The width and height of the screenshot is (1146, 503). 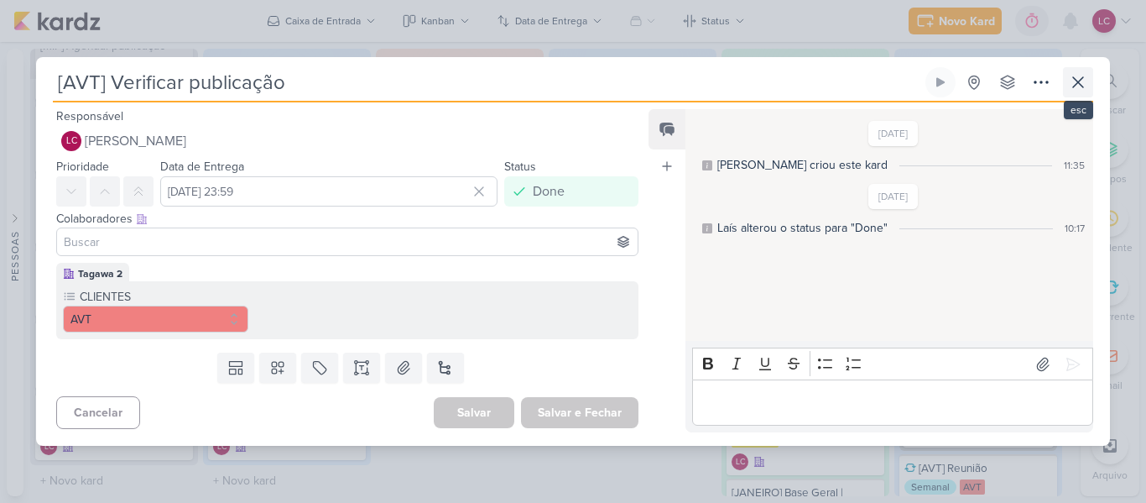 What do you see at coordinates (520, 166) in the screenshot?
I see `label: Status` at bounding box center [520, 166].